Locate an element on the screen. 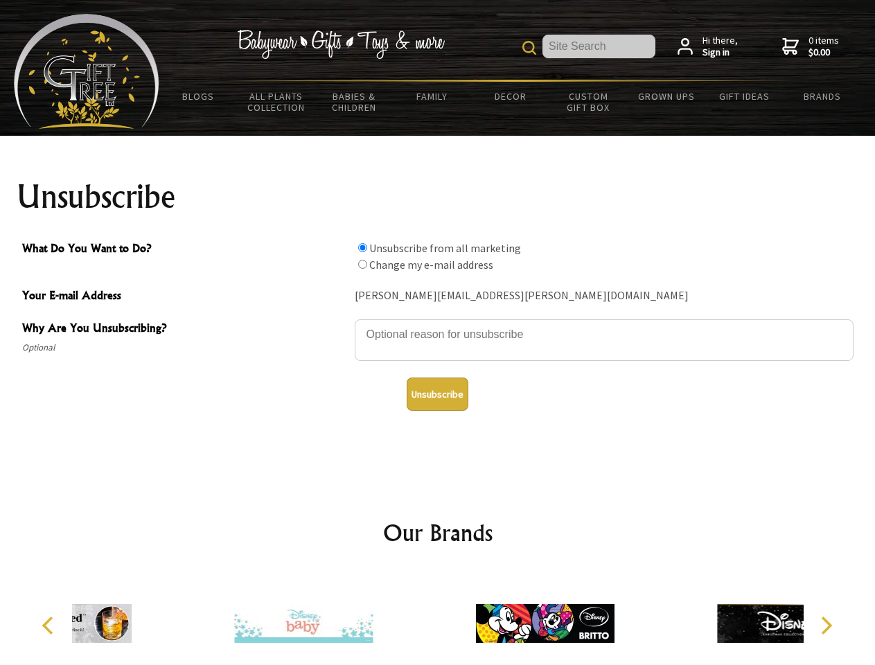 Image resolution: width=875 pixels, height=665 pixels. img: product search is located at coordinates (529, 48).